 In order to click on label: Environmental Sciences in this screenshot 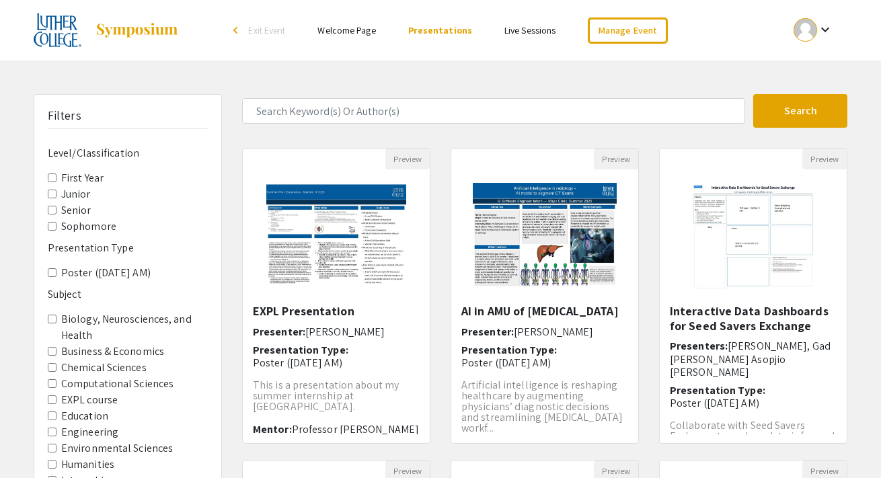, I will do `click(117, 449)`.